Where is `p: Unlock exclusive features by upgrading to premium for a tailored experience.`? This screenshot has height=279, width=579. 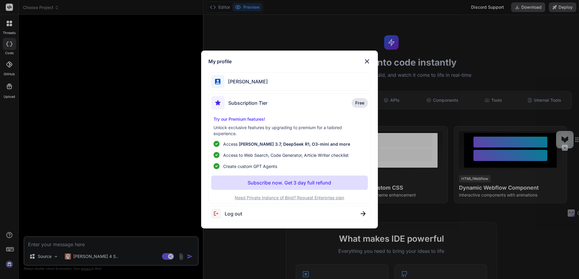
p: Unlock exclusive features by upgrading to premium for a tailored experience. is located at coordinates (289, 131).